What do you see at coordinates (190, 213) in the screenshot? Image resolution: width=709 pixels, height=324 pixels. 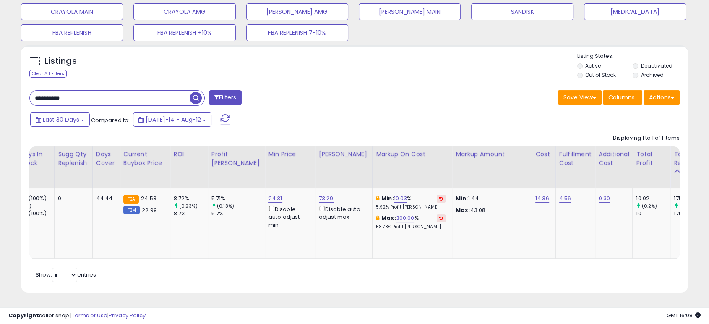 I see `div: 8.7%` at bounding box center [190, 213].